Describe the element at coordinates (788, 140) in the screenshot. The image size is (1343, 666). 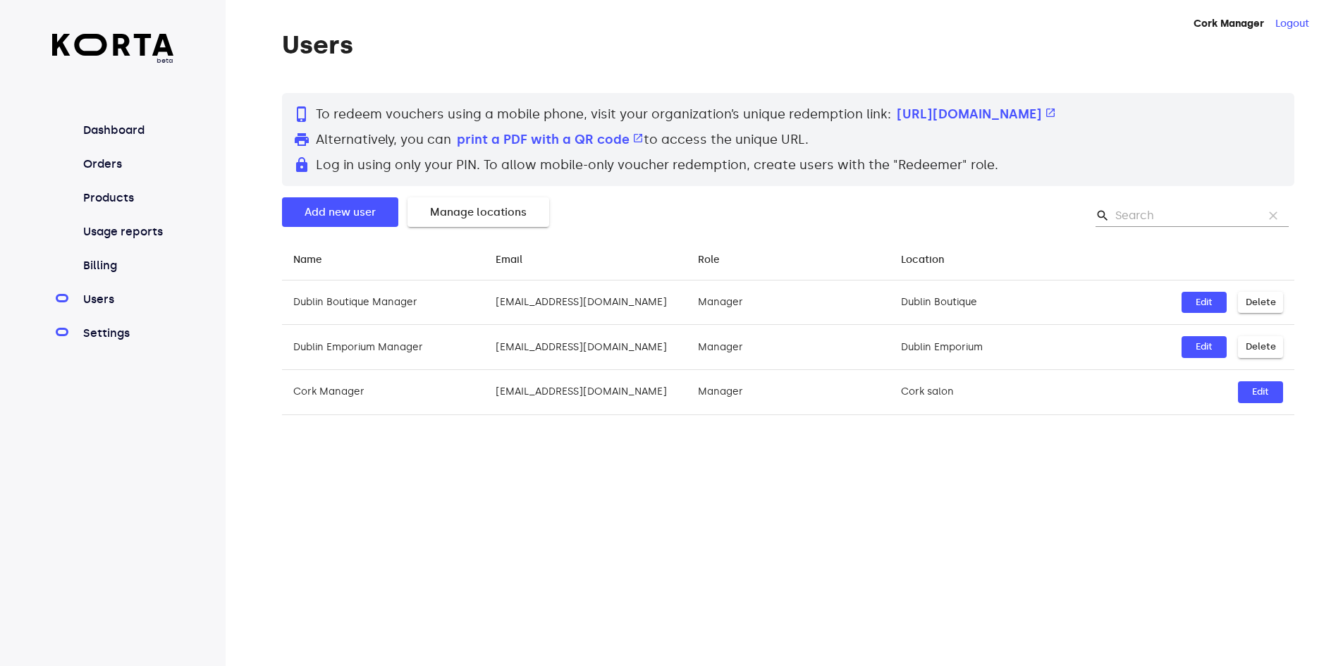
I see `p: Alternatively, you can to access the unique URL.` at that location.